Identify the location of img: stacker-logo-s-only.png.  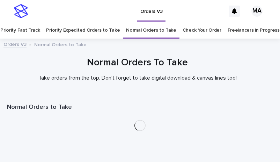
(21, 11).